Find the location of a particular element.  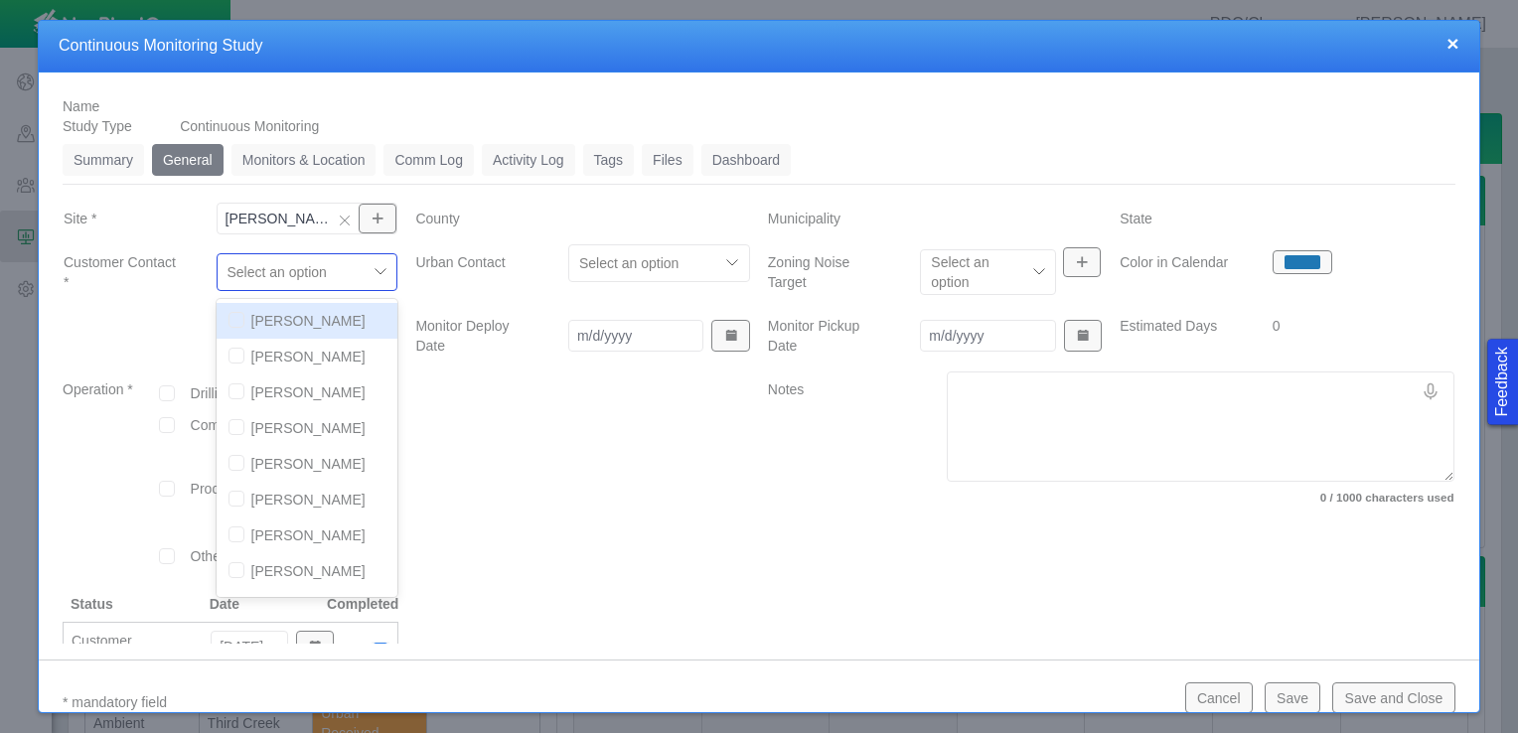

a: Files is located at coordinates (667, 160).